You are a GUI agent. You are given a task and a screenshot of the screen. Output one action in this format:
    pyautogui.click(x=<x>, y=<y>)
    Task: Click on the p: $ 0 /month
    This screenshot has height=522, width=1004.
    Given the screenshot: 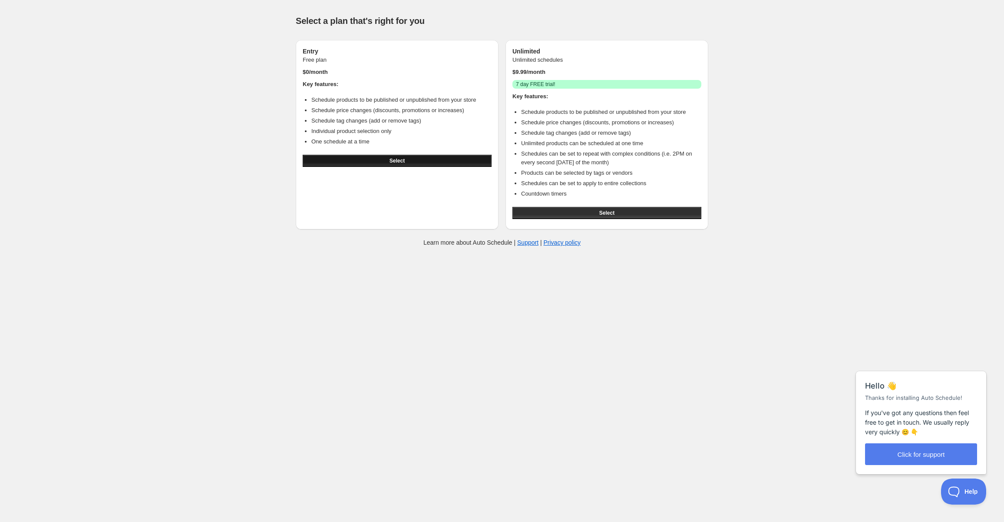 What is the action you would take?
    pyautogui.click(x=397, y=72)
    